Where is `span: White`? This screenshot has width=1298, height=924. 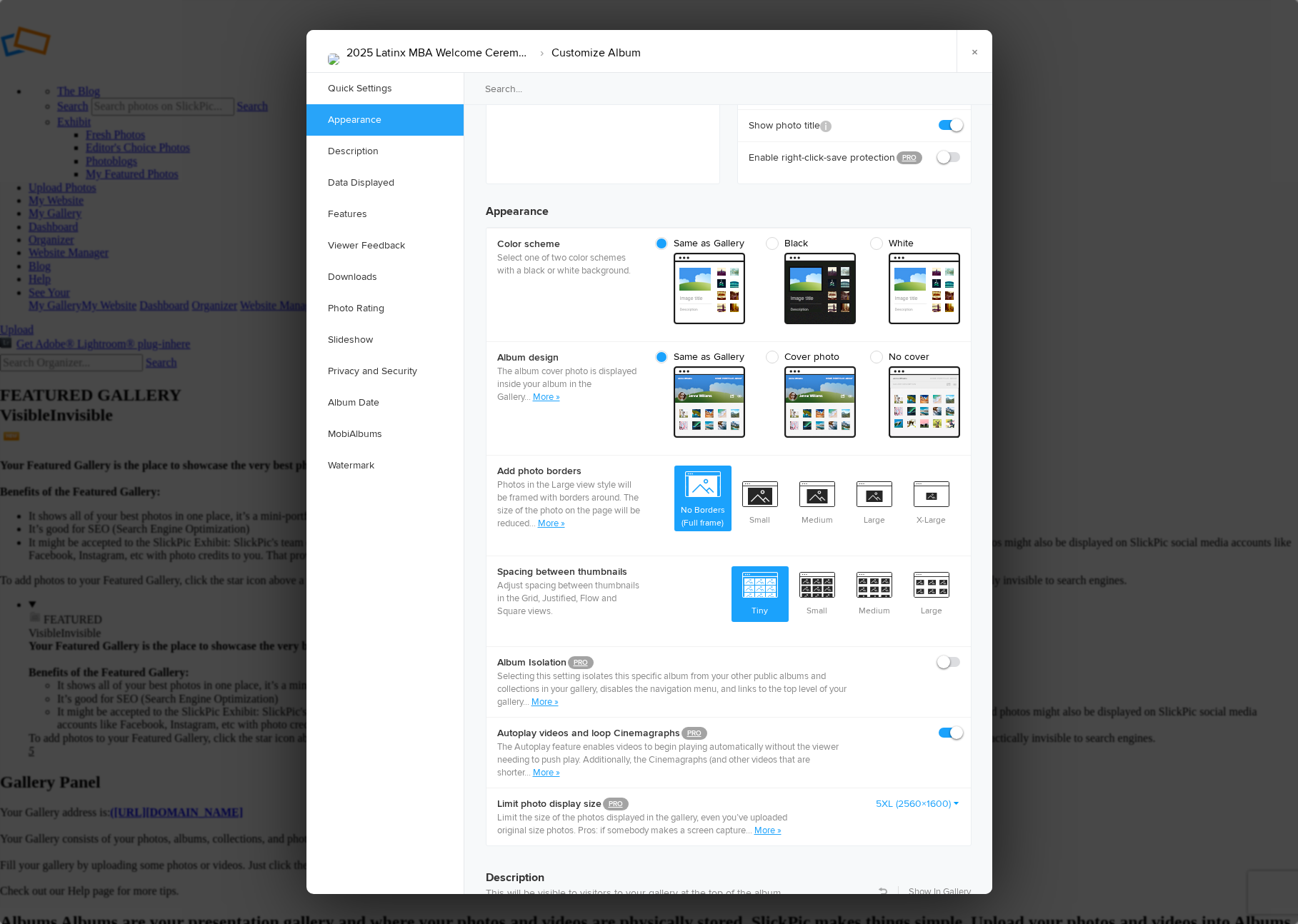
span: White is located at coordinates (912, 244).